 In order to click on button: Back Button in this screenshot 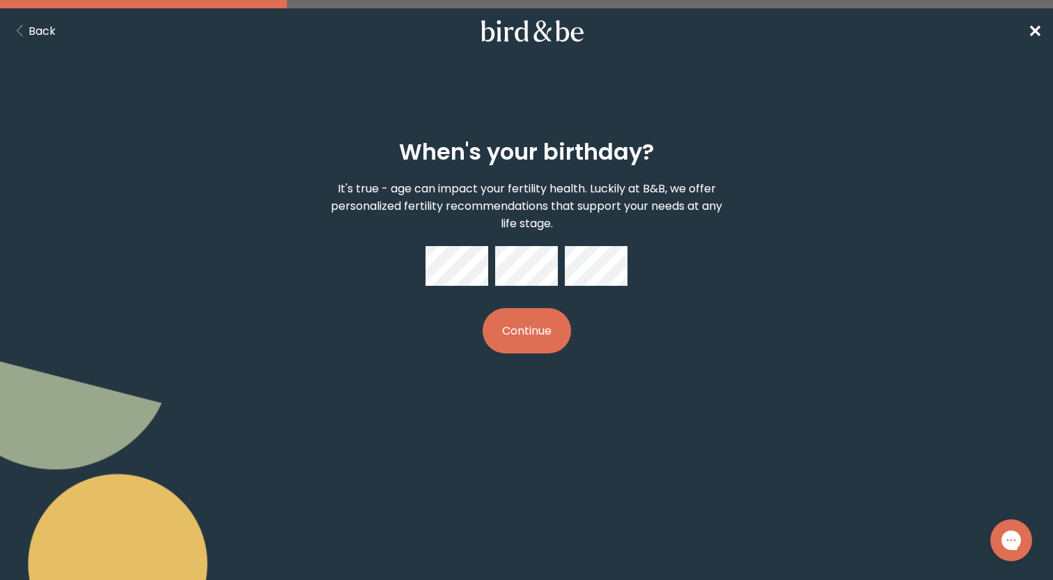, I will do `click(33, 31)`.